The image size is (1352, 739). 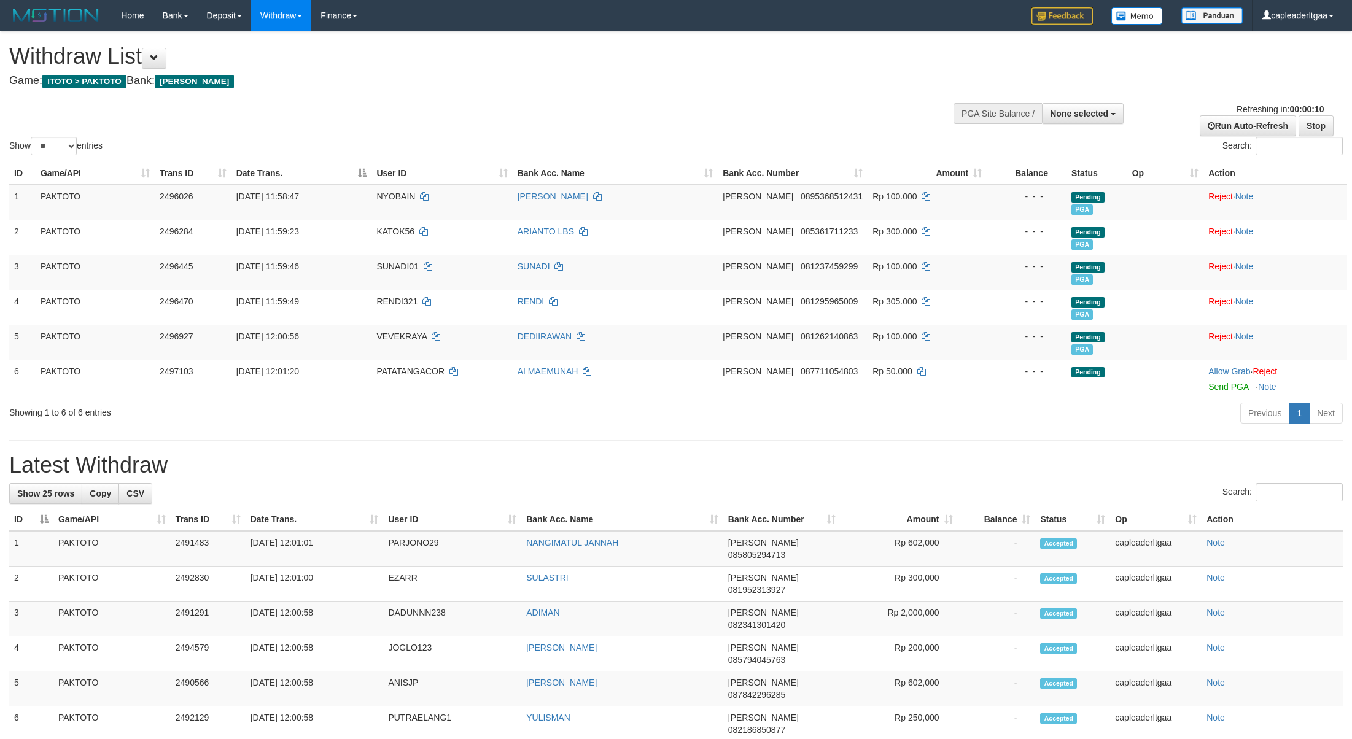 I want to click on th: Action, so click(x=1275, y=173).